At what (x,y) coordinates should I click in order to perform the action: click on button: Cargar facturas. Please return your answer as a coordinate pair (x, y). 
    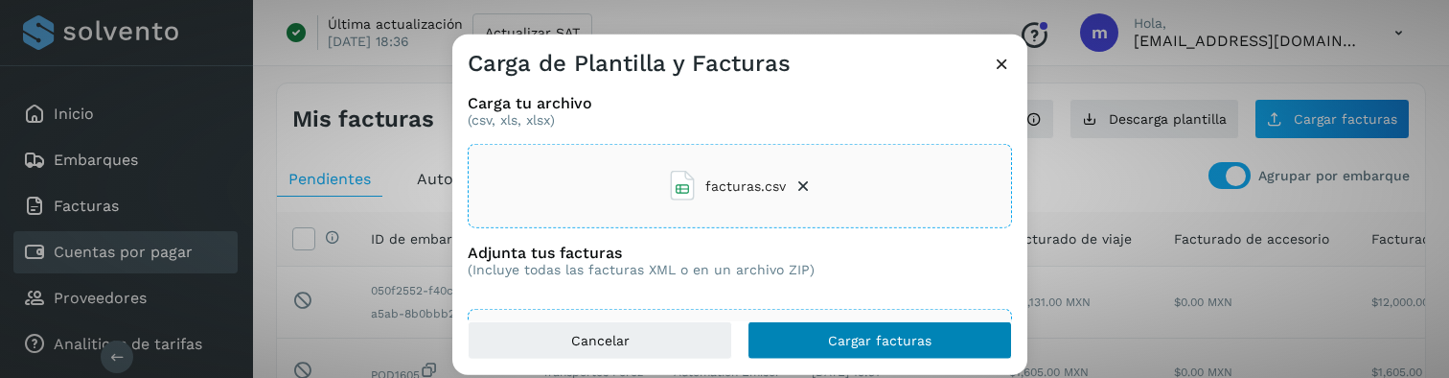
    Looking at the image, I should click on (880, 339).